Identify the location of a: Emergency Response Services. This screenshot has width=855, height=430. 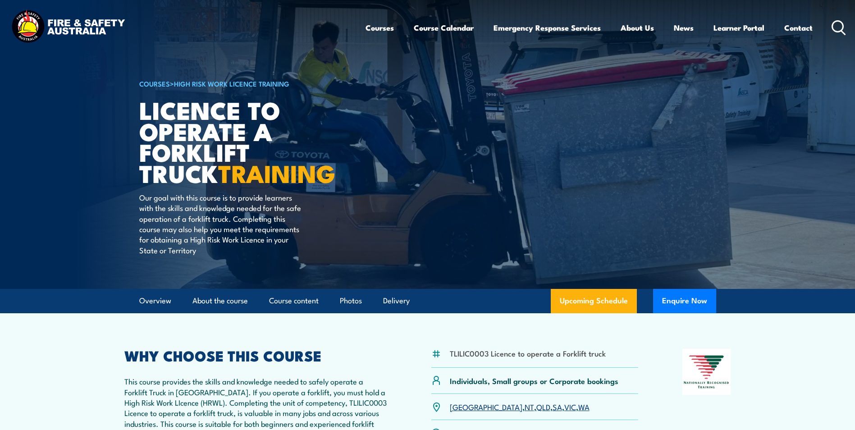
(547, 27).